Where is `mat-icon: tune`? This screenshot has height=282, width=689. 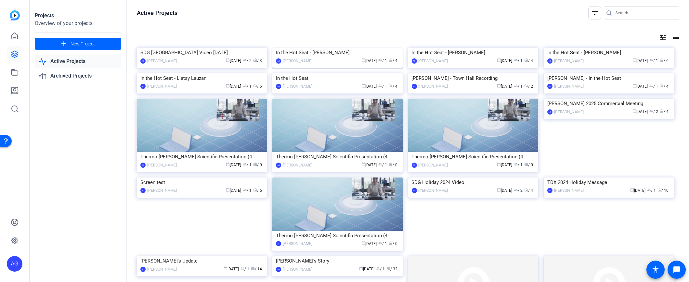 mat-icon: tune is located at coordinates (663, 37).